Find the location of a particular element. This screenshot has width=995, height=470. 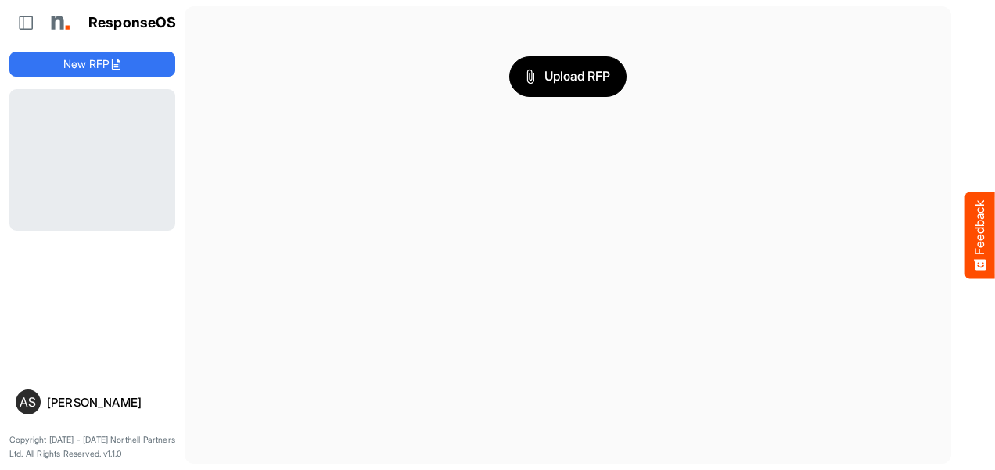

button: Upload RFP is located at coordinates (568, 77).